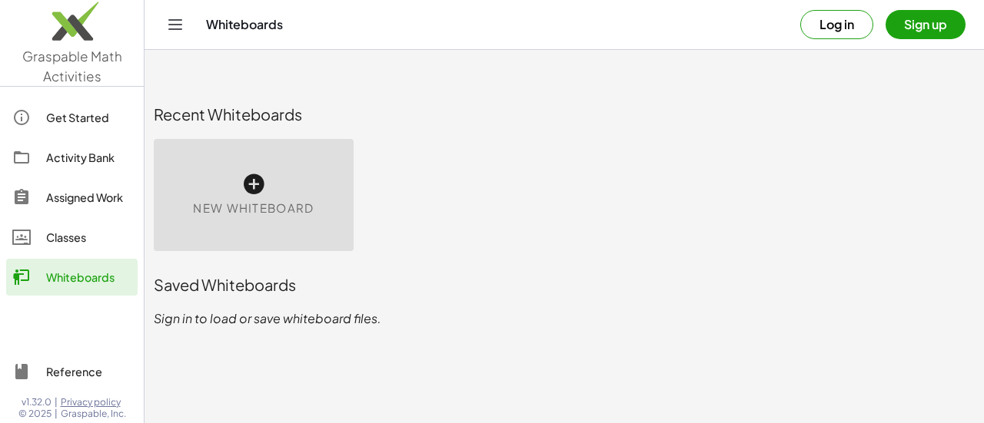 This screenshot has height=423, width=984. I want to click on a: Get Started, so click(71, 118).